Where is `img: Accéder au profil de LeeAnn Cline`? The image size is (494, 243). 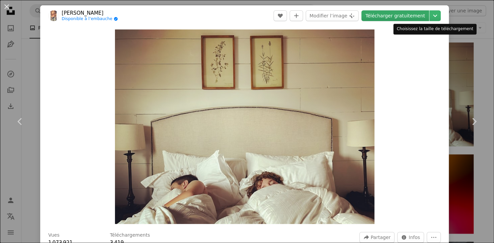 img: Accéder au profil de LeeAnn Cline is located at coordinates (54, 16).